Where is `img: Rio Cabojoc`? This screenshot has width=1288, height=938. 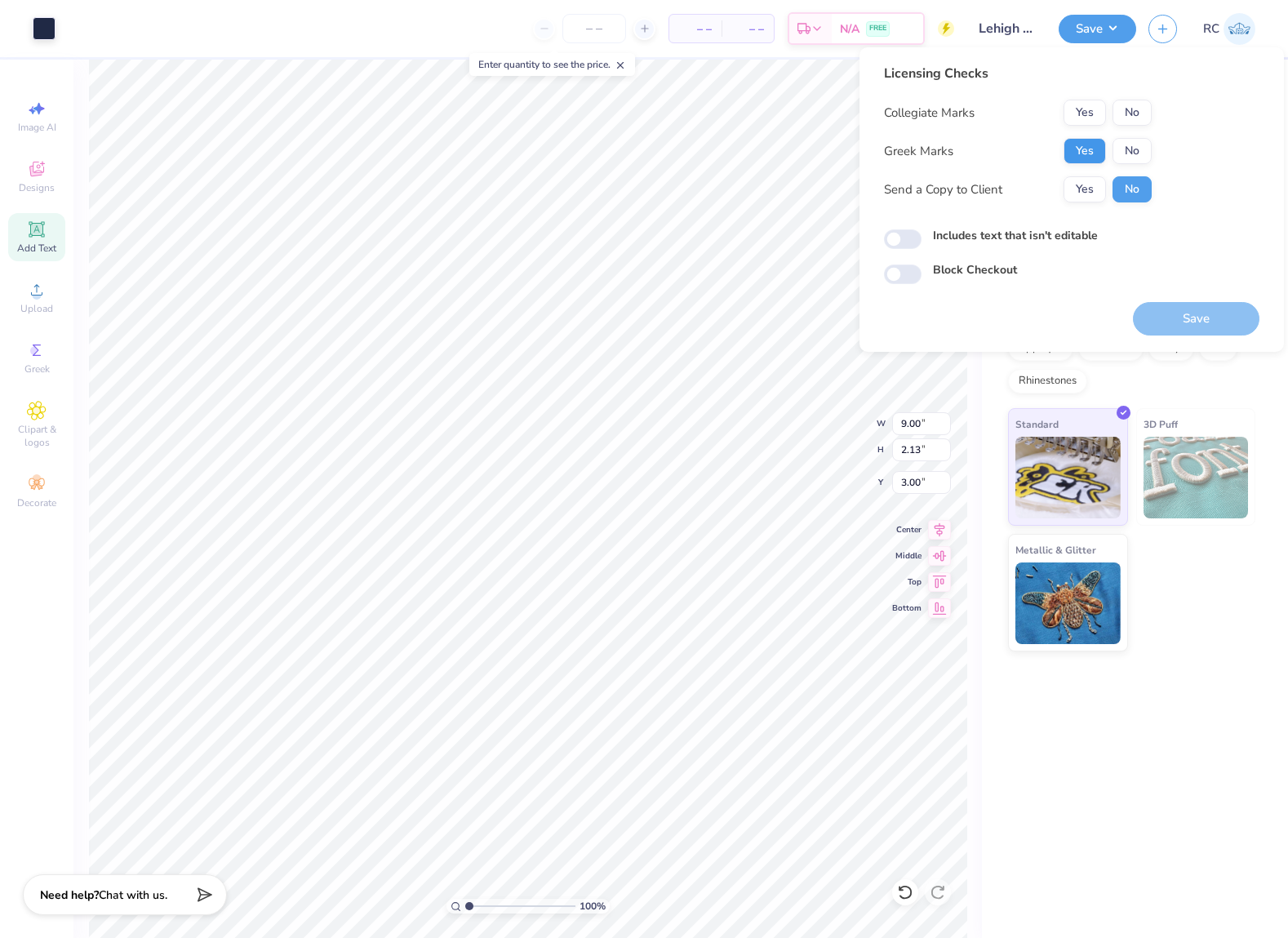
img: Rio Cabojoc is located at coordinates (1240, 29).